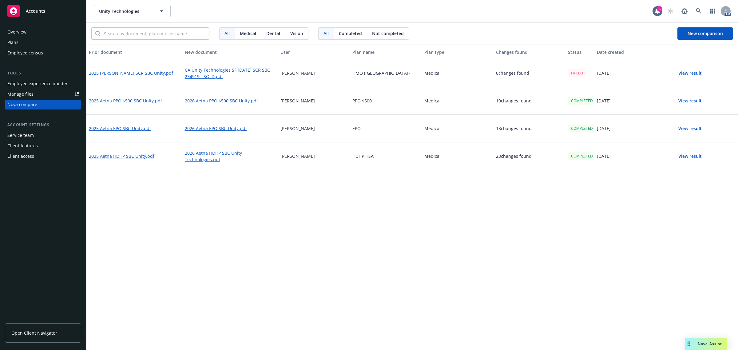 The width and height of the screenshot is (738, 350). What do you see at coordinates (43, 146) in the screenshot?
I see `a: Client features` at bounding box center [43, 146].